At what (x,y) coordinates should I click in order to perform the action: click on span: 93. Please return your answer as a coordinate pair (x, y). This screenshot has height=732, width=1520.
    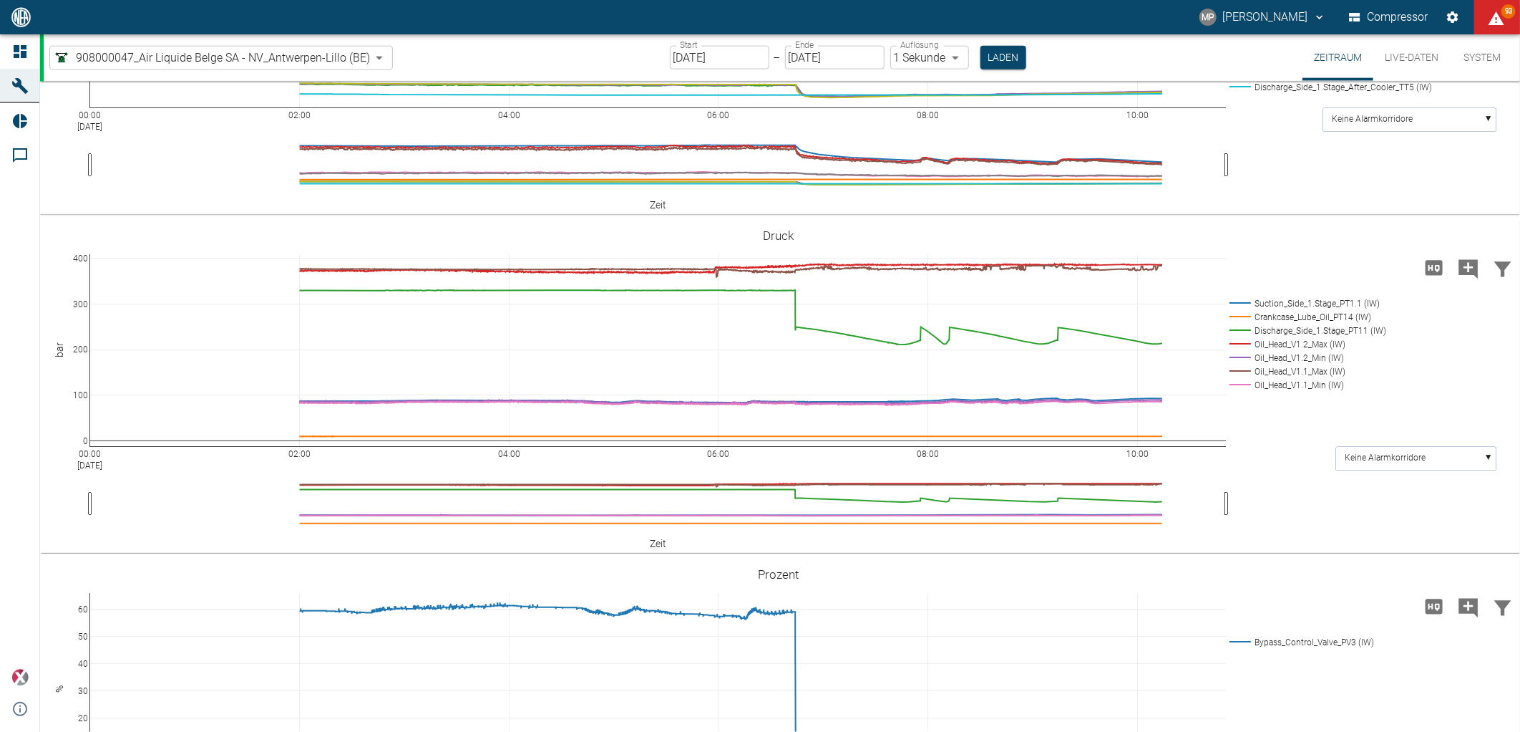
    Looking at the image, I should click on (1509, 11).